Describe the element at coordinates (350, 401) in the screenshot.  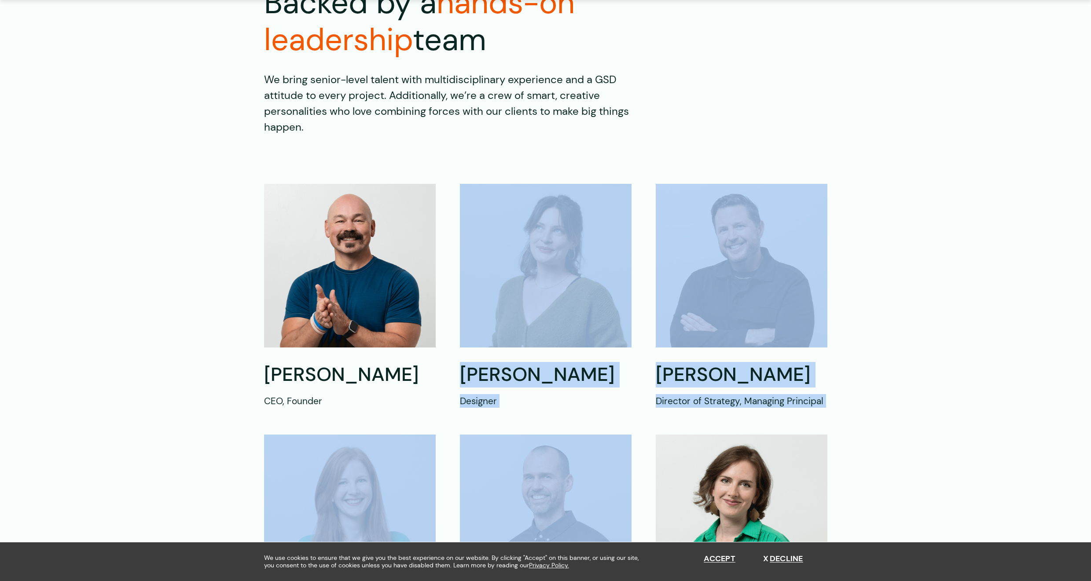
I see `p: CEO, Founder` at that location.